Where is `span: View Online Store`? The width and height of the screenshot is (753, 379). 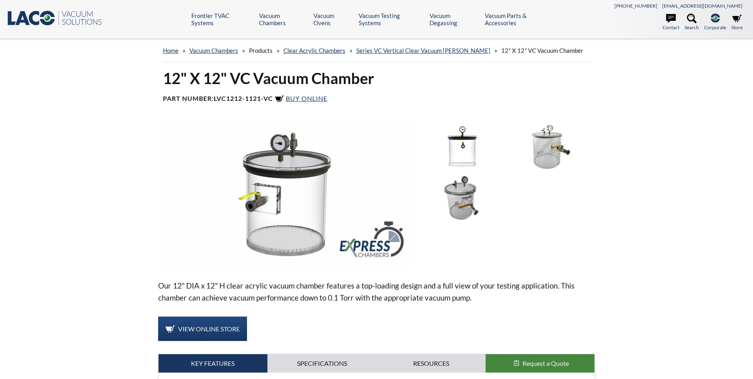
span: View Online Store is located at coordinates (209, 329).